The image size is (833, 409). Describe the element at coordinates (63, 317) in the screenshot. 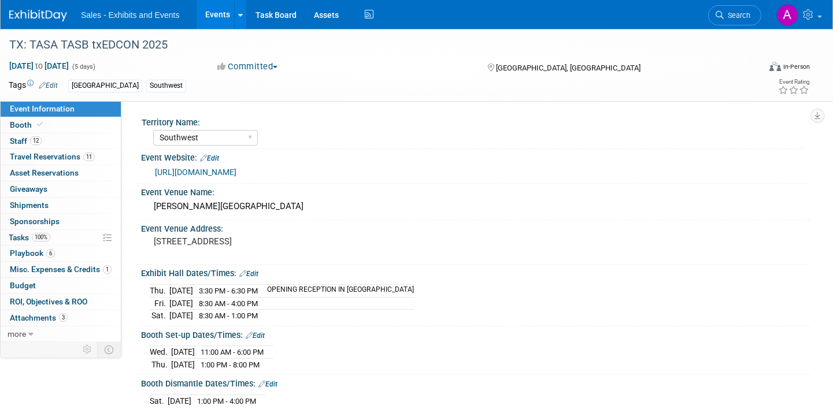

I see `span: 3` at that location.